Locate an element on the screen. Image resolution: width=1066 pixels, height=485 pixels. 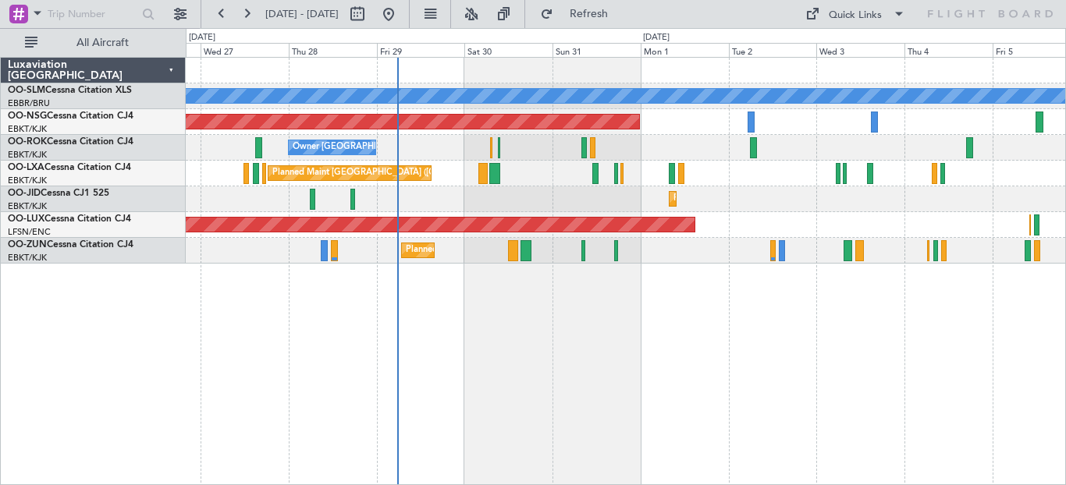
span: OO-SLM is located at coordinates (27, 91).